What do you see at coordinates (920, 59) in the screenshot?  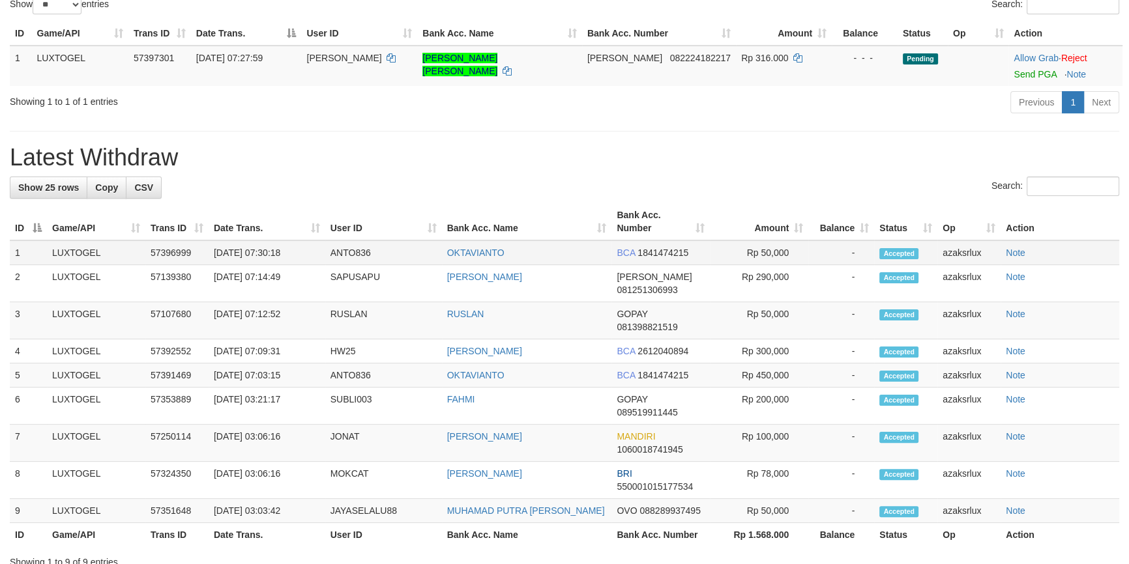 I see `span: Pending` at bounding box center [920, 59].